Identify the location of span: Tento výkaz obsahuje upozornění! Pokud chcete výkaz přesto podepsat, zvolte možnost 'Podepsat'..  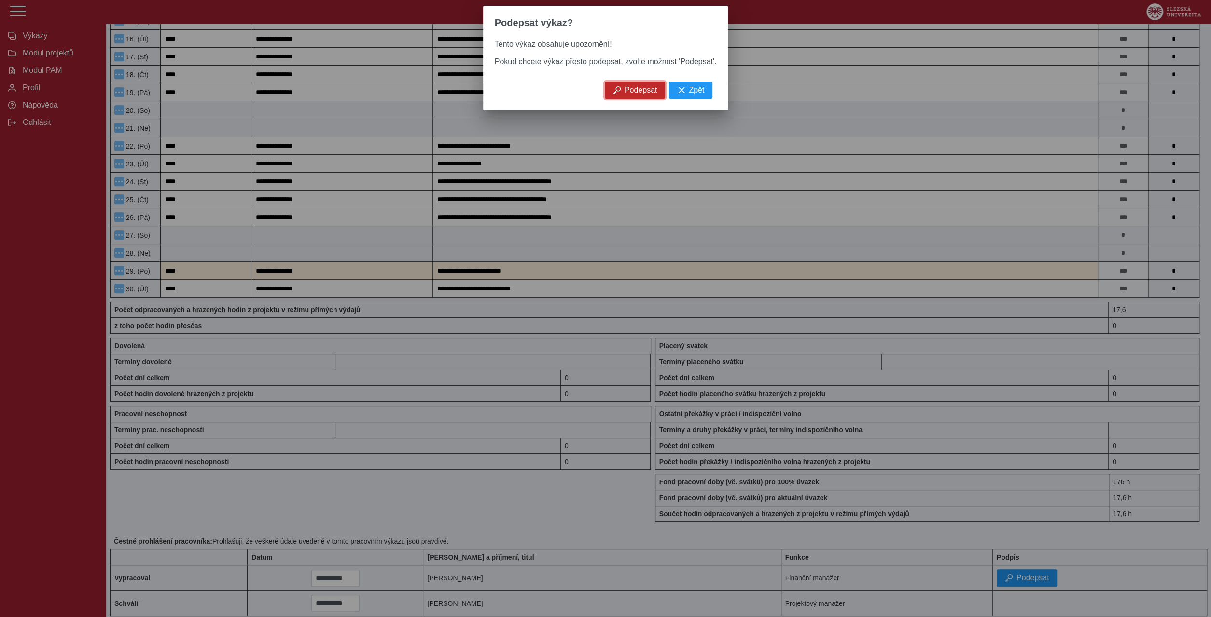
(606, 53).